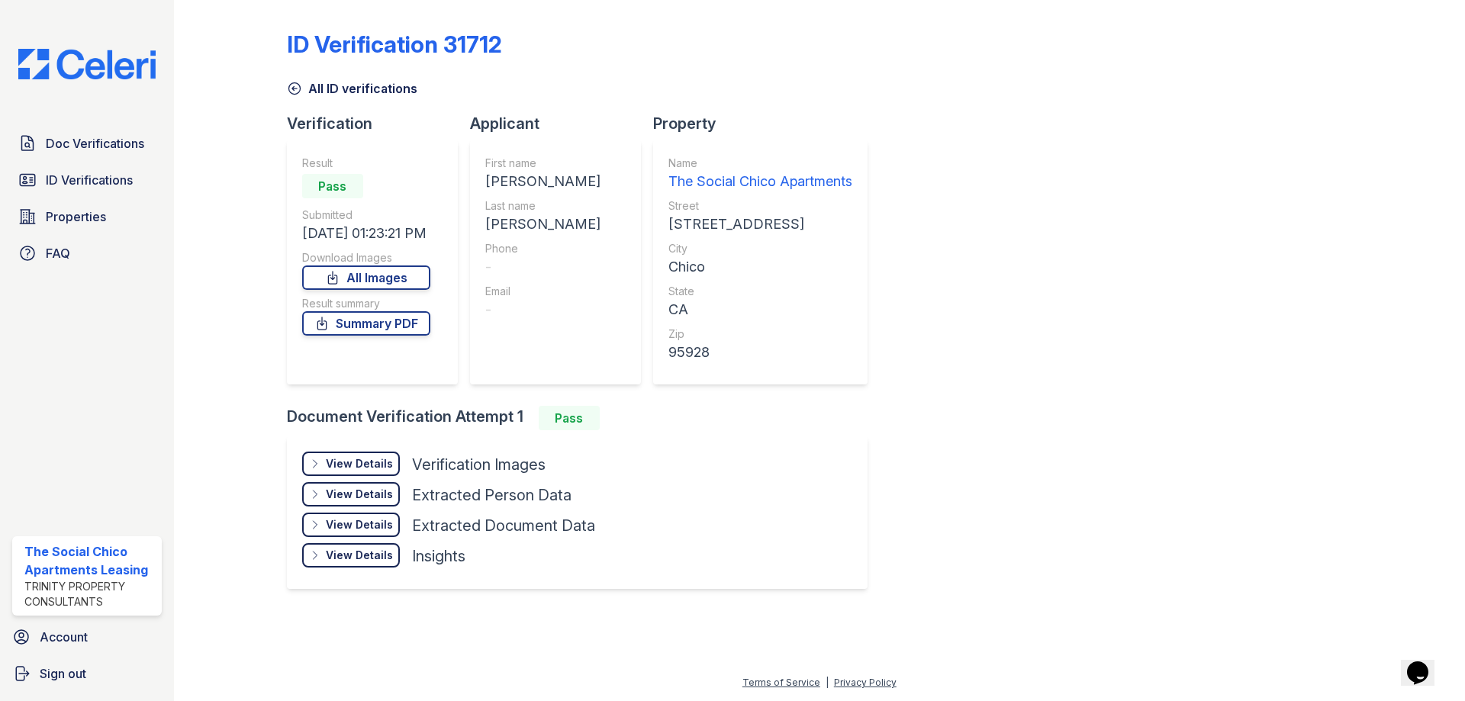  What do you see at coordinates (504, 526) in the screenshot?
I see `div: Extracted Document Data` at bounding box center [504, 526].